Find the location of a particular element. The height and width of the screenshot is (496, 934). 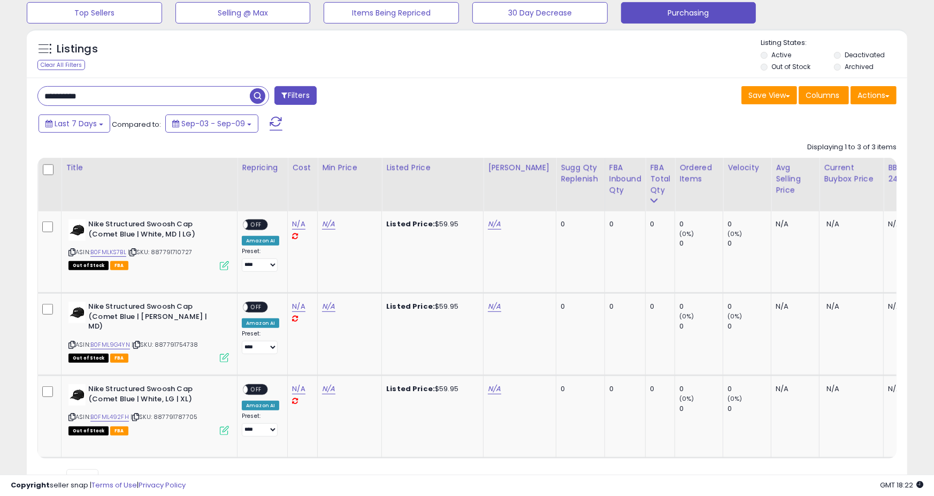

button: Save View is located at coordinates (769, 95).